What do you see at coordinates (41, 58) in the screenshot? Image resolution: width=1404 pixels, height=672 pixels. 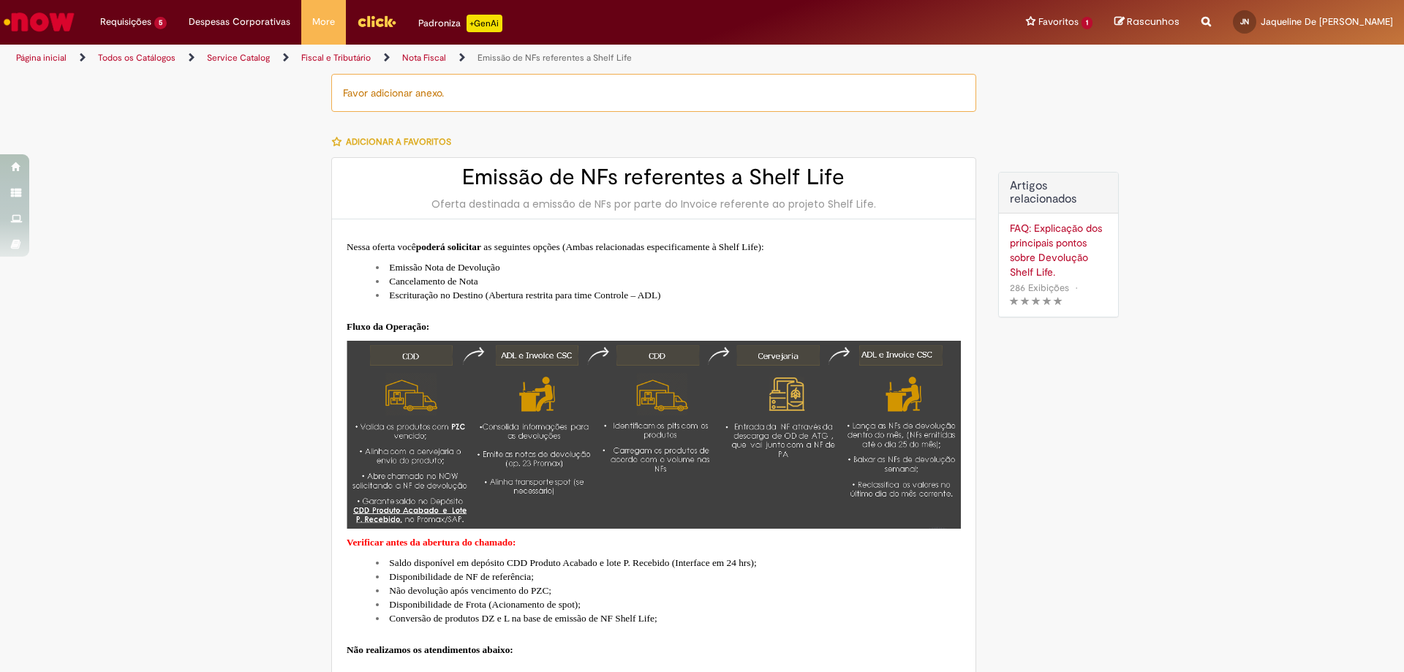 I see `a: Página inicial` at bounding box center [41, 58].